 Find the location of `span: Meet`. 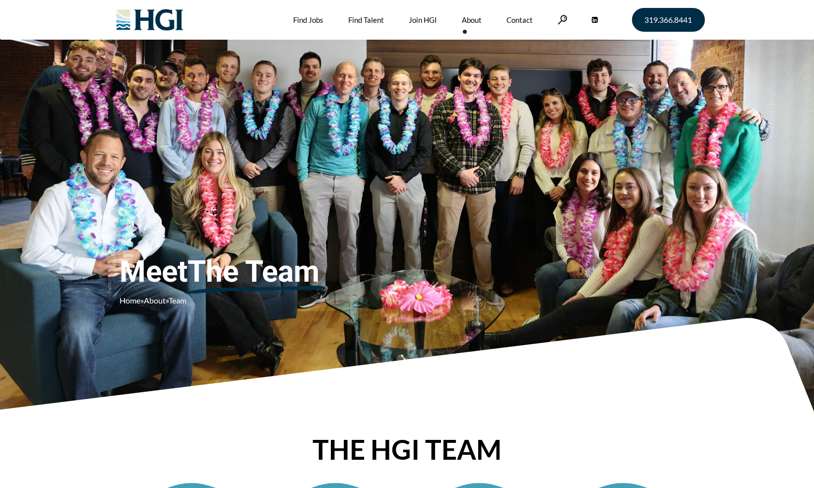

span: Meet is located at coordinates (253, 272).